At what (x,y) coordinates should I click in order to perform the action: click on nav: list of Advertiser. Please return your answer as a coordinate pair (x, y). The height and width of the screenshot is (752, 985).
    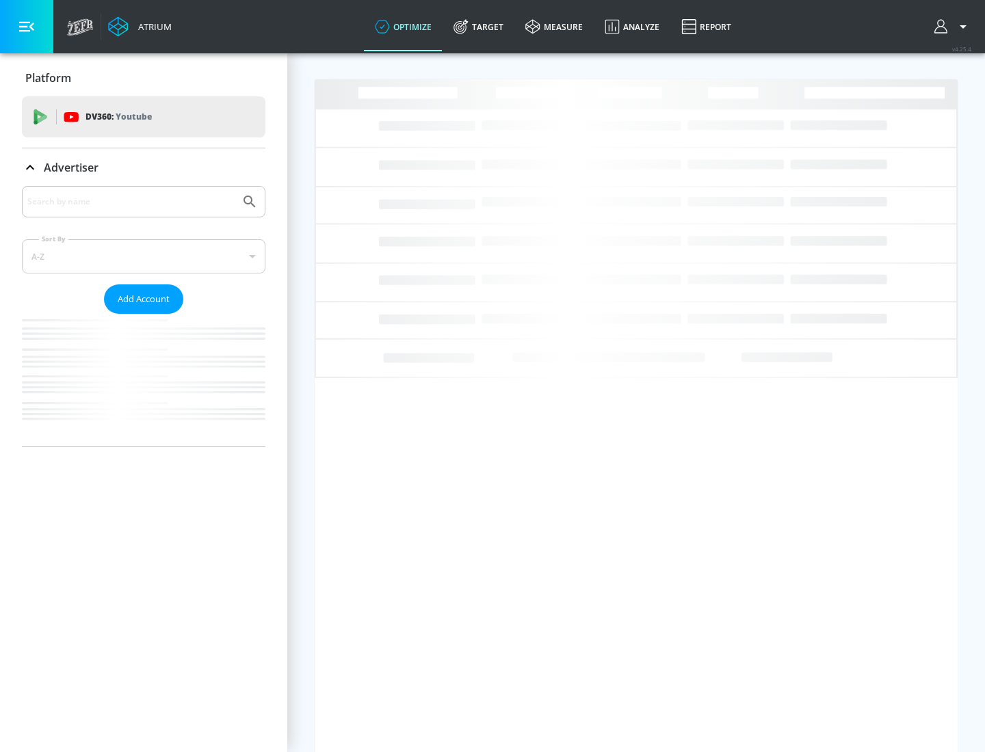
    Looking at the image, I should click on (144, 380).